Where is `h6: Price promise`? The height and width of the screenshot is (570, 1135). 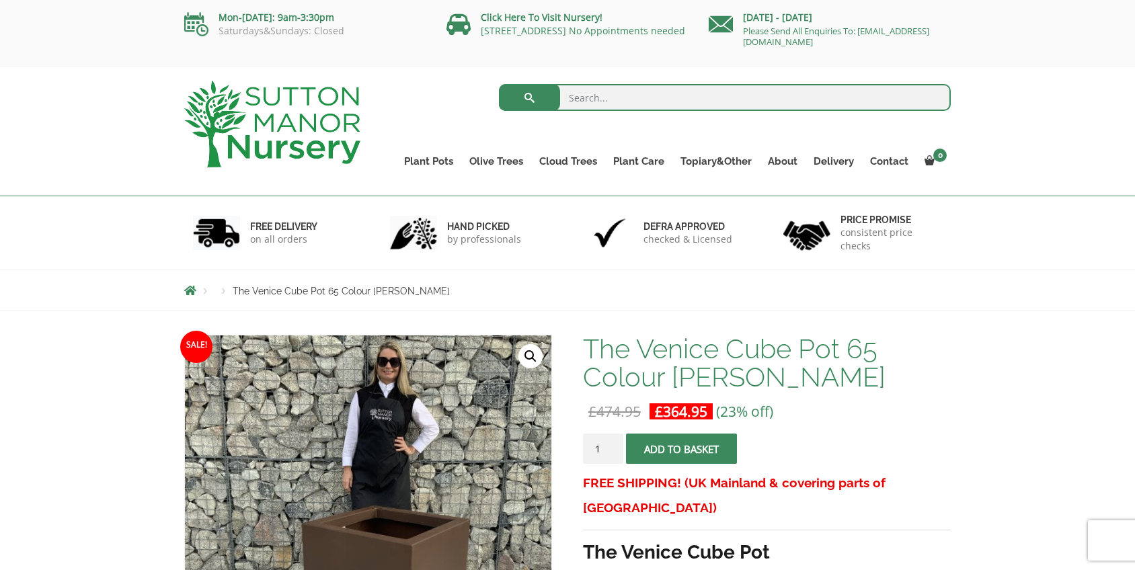
h6: Price promise is located at coordinates (892, 220).